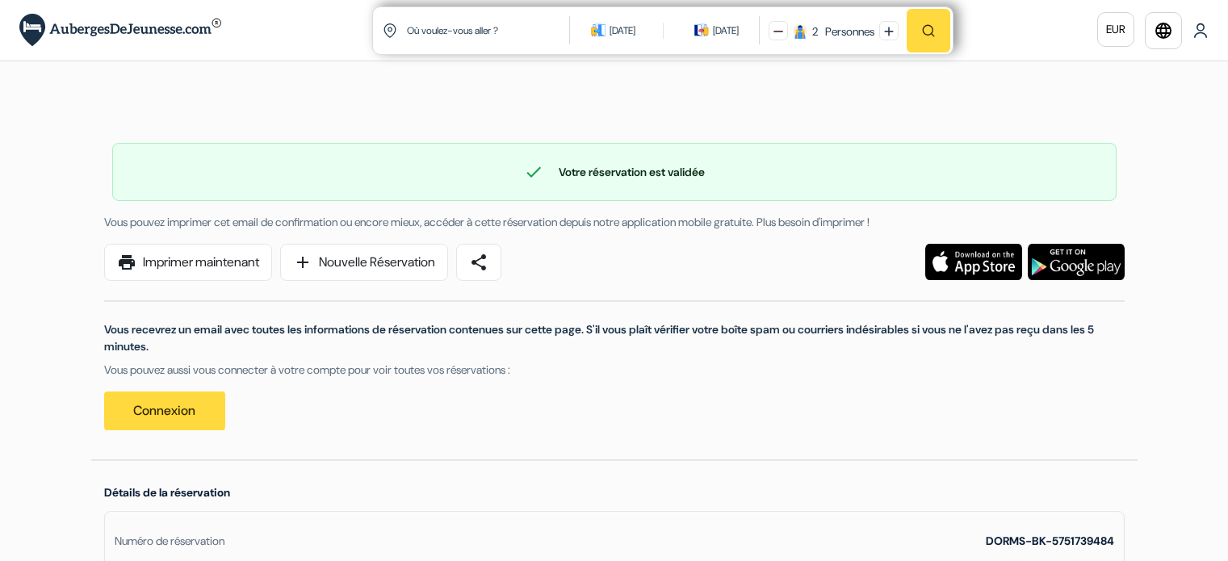 This screenshot has height=561, width=1228. What do you see at coordinates (487, 222) in the screenshot?
I see `span: Vous pouvez imprimer cet email de confirmation ou encore mieux, accéder à cette réservation depui...` at bounding box center [487, 222].